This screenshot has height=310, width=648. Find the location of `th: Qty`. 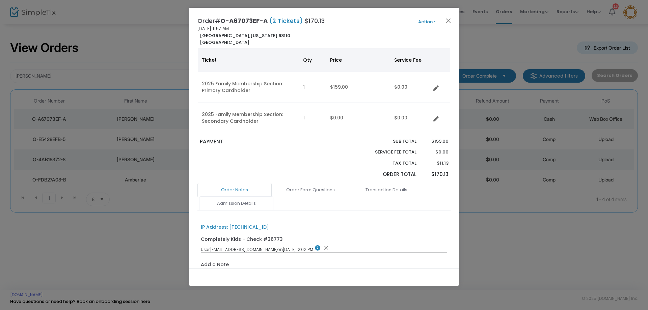

th: Qty is located at coordinates (313, 60).